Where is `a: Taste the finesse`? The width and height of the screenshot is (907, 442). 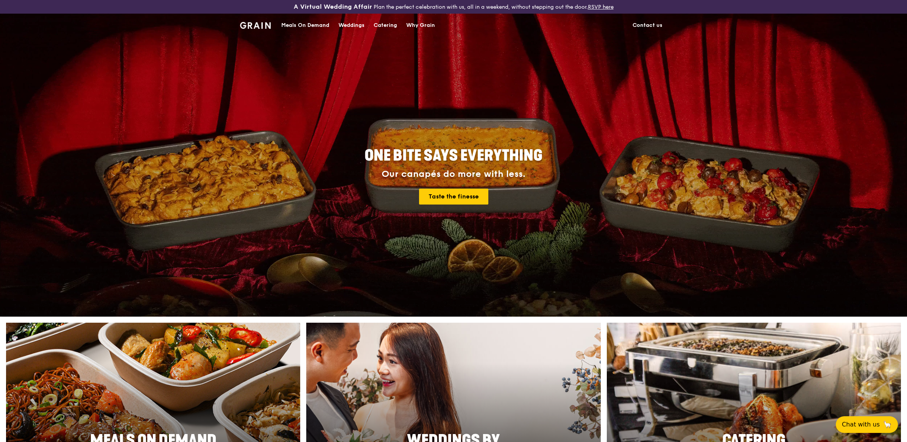
a: Taste the finesse is located at coordinates (453, 196).